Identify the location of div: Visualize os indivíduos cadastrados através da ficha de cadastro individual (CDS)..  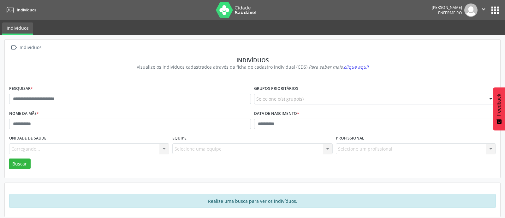
(253, 67).